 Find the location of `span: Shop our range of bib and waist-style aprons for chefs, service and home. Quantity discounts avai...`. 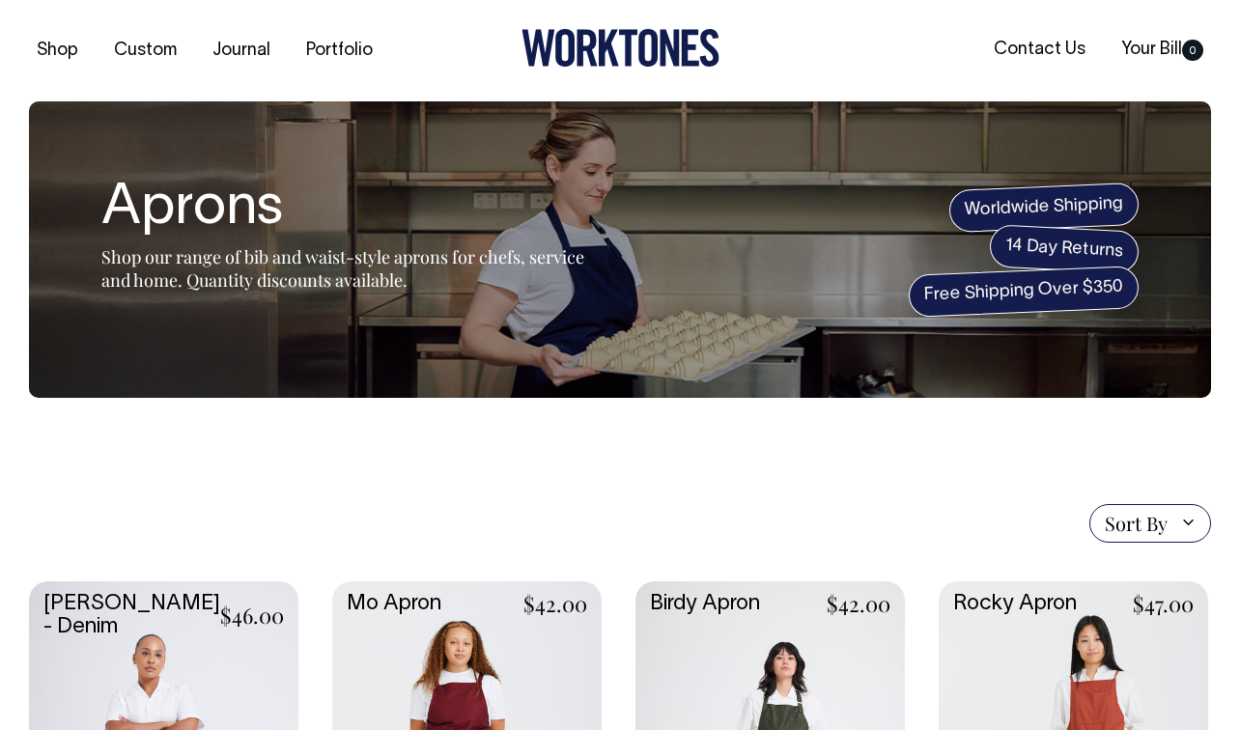

span: Shop our range of bib and waist-style aprons for chefs, service and home. Quantity discounts avai... is located at coordinates (343, 268).